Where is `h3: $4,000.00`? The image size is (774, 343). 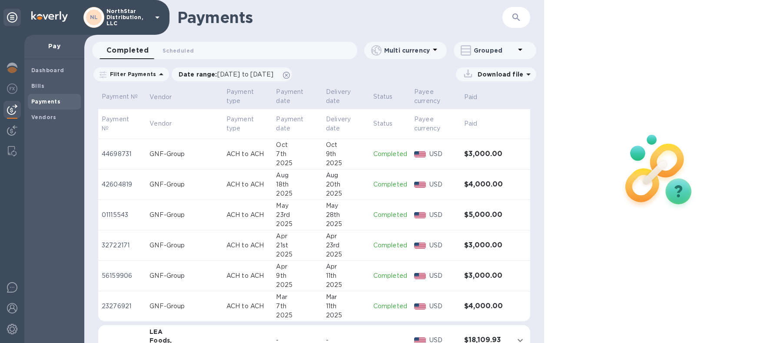 h3: $4,000.00 is located at coordinates (486, 184).